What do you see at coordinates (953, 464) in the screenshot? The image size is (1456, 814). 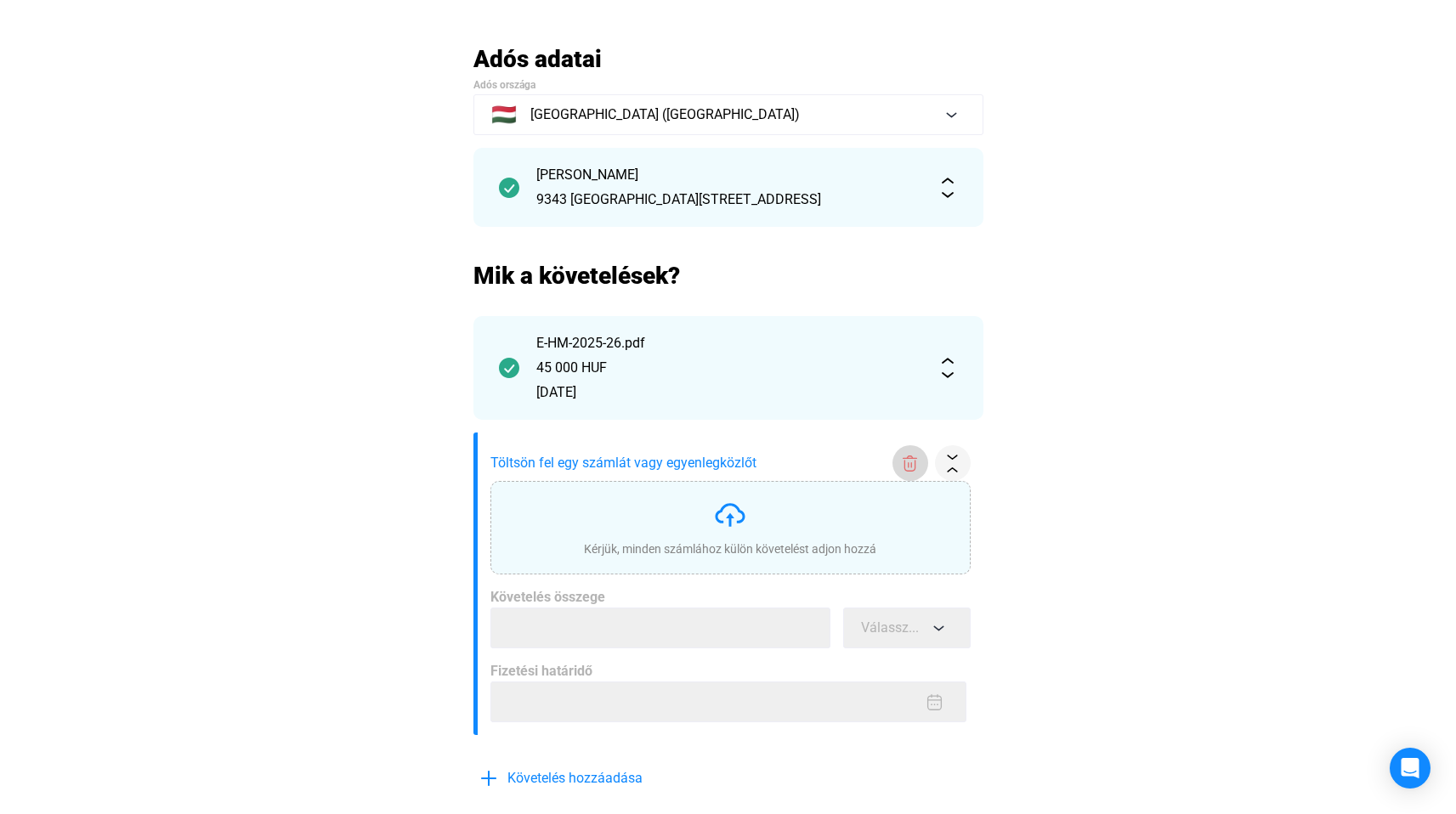 I see `button: collapse` at bounding box center [953, 464].